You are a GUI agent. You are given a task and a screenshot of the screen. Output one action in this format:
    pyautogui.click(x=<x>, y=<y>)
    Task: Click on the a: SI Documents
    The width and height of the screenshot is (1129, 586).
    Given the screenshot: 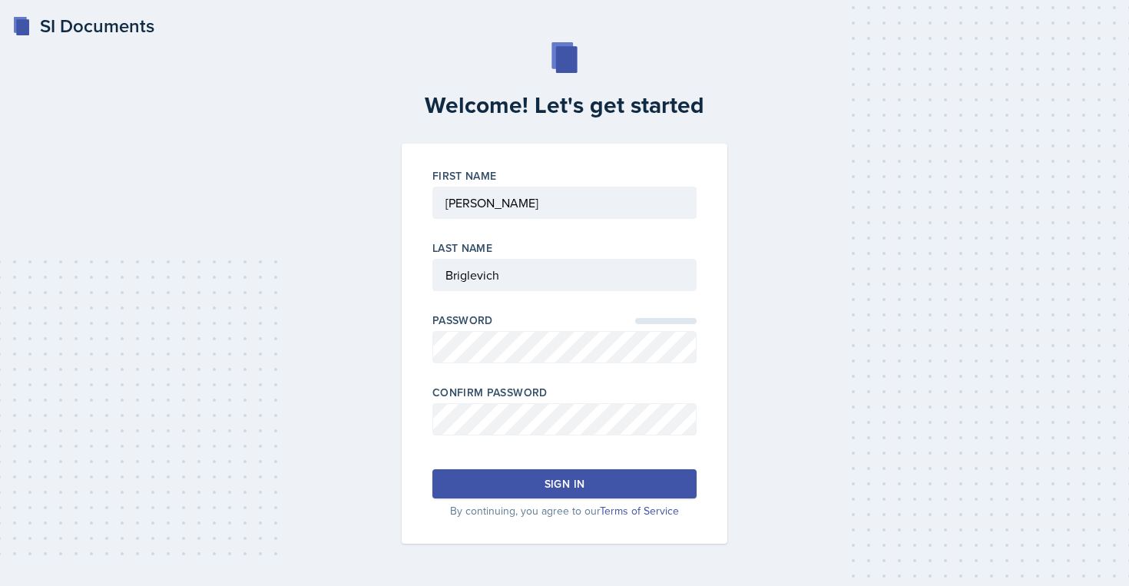 What is the action you would take?
    pyautogui.click(x=83, y=26)
    